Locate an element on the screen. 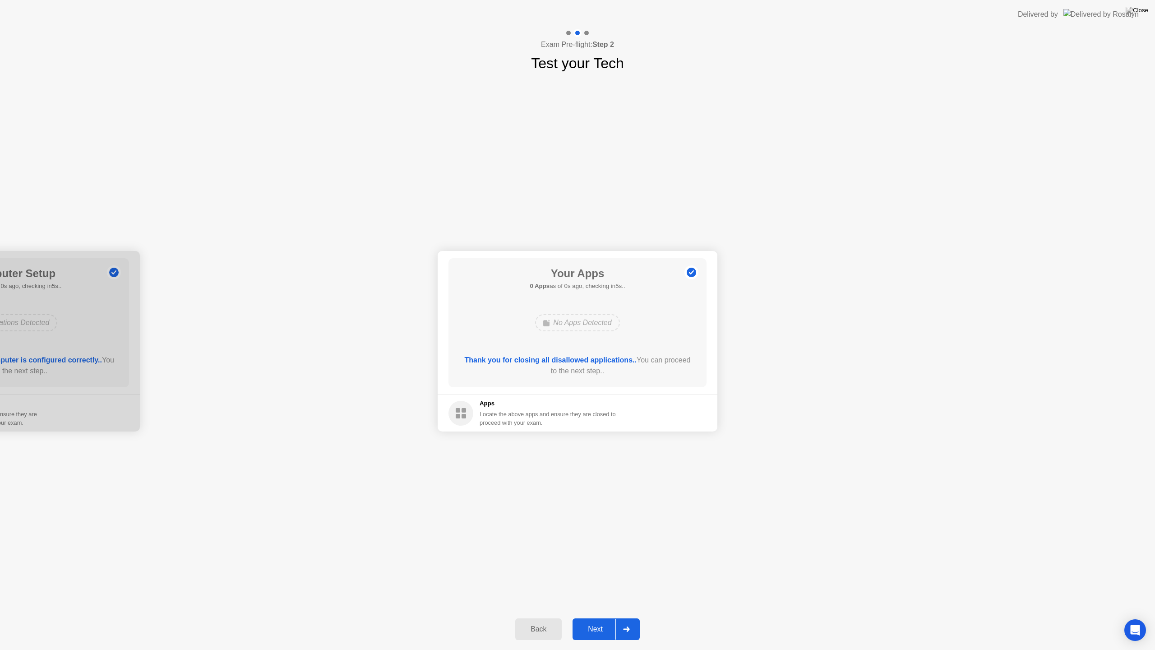 The height and width of the screenshot is (650, 1155). div: Open Intercom Messenger is located at coordinates (1136, 630).